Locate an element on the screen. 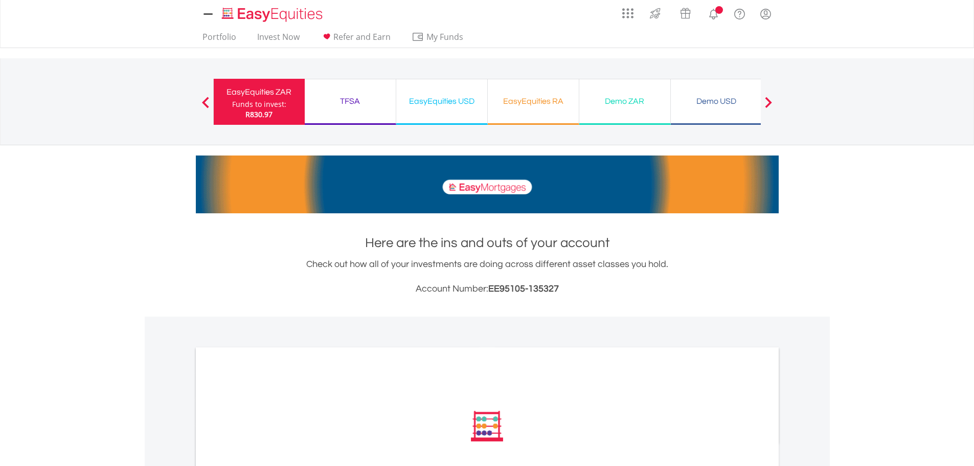 The height and width of the screenshot is (466, 974). a: AppsGrid is located at coordinates (628, 11).